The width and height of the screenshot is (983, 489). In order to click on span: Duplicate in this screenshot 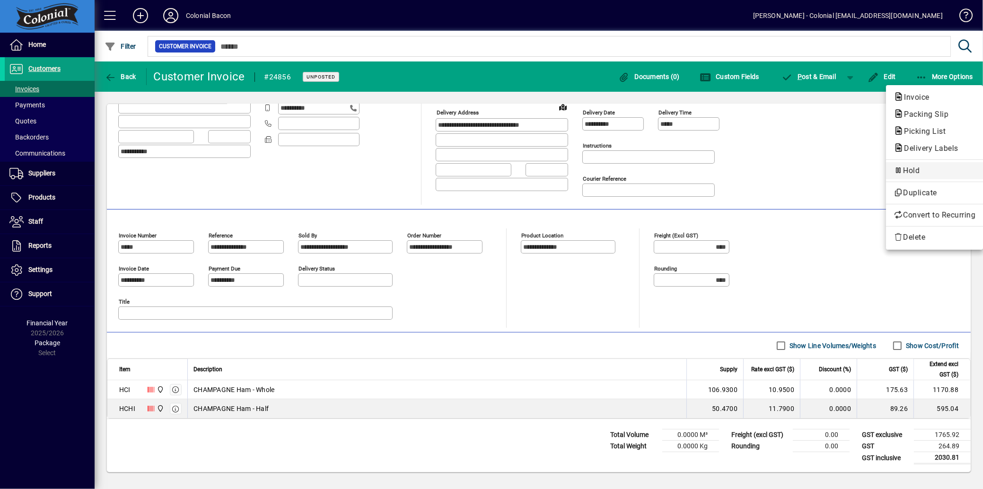, I will do `click(934, 193)`.